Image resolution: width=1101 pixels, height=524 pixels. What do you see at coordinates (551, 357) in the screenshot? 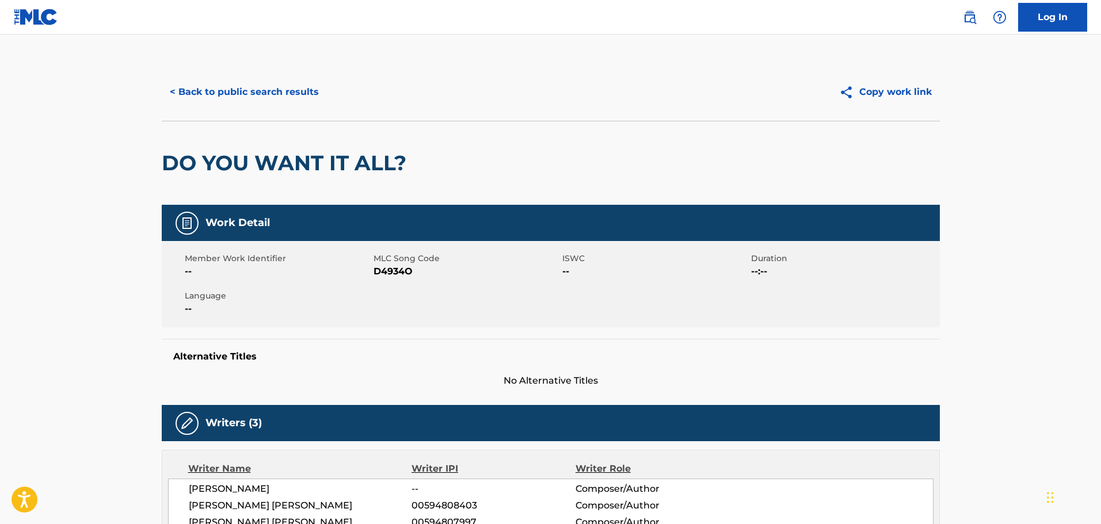
I see `h5: Alternative Titles` at bounding box center [551, 357].